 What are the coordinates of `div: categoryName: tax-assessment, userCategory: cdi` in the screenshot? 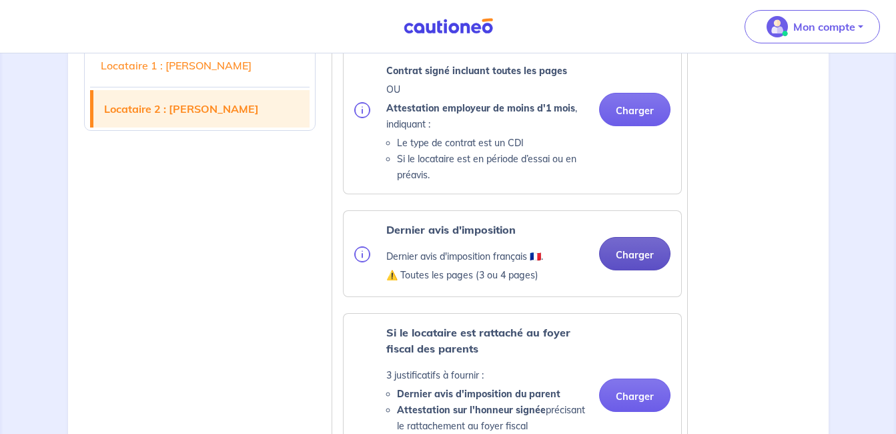 It's located at (512, 254).